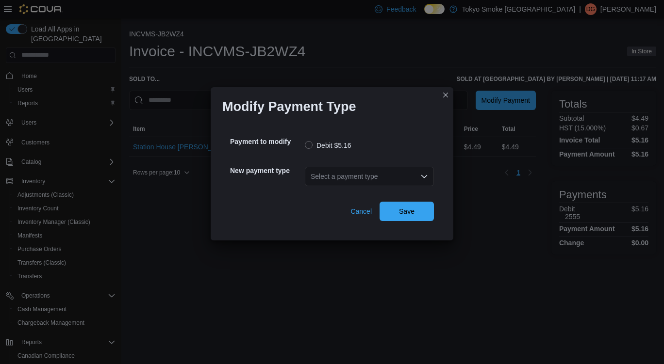 This screenshot has height=364, width=664. What do you see at coordinates (328, 146) in the screenshot?
I see `label: Debit $5.16` at bounding box center [328, 146].